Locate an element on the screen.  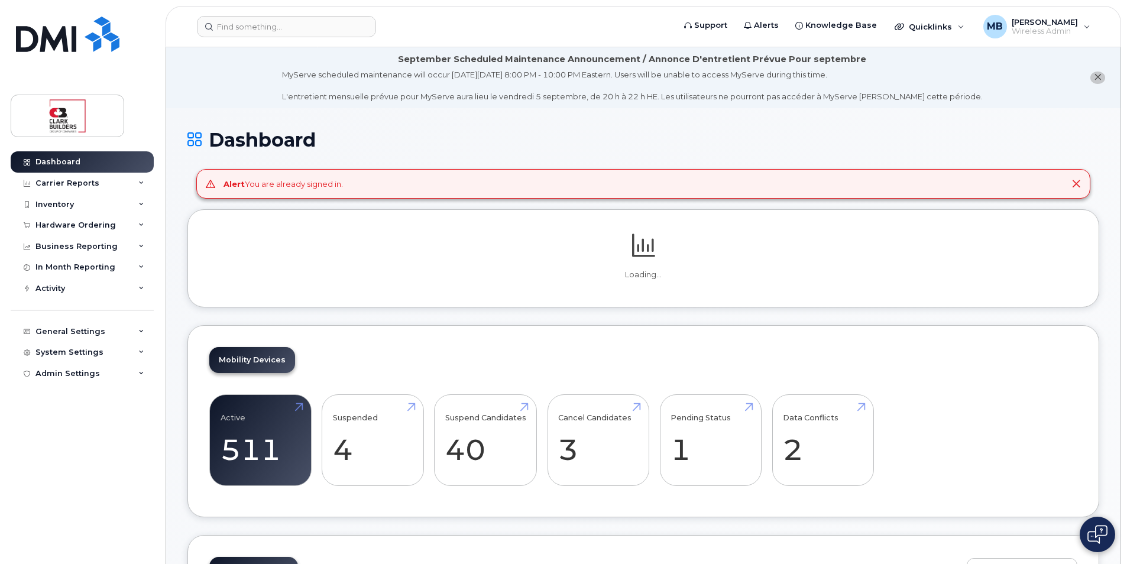
button: close notification is located at coordinates (1098, 77).